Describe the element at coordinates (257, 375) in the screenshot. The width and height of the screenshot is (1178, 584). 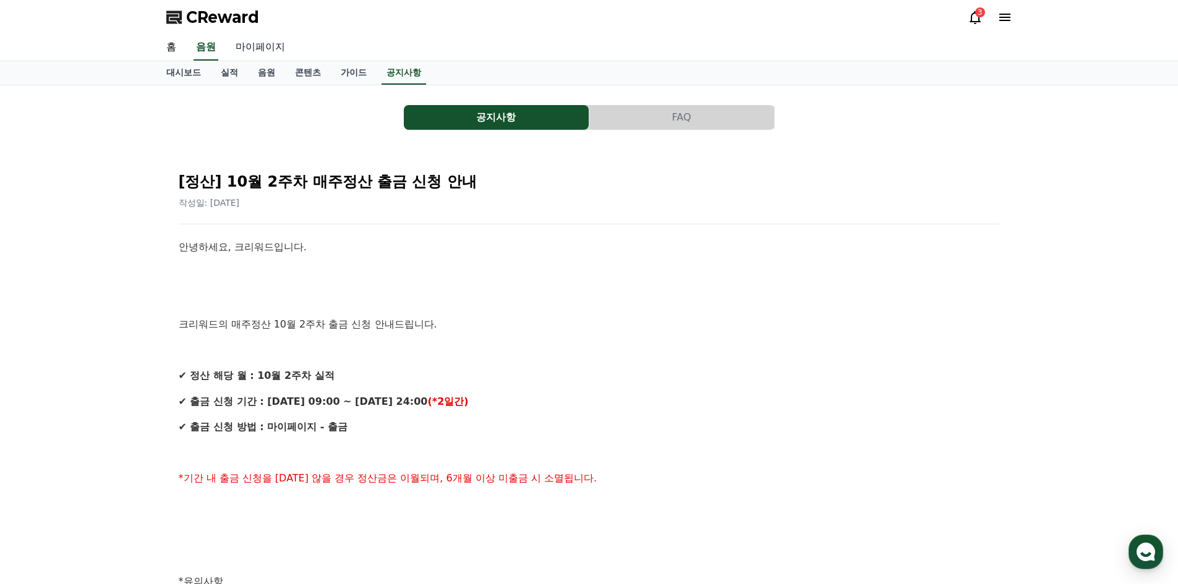
I see `strong: ✔ 정산 해당 월 : 10월 2주차 실적` at that location.